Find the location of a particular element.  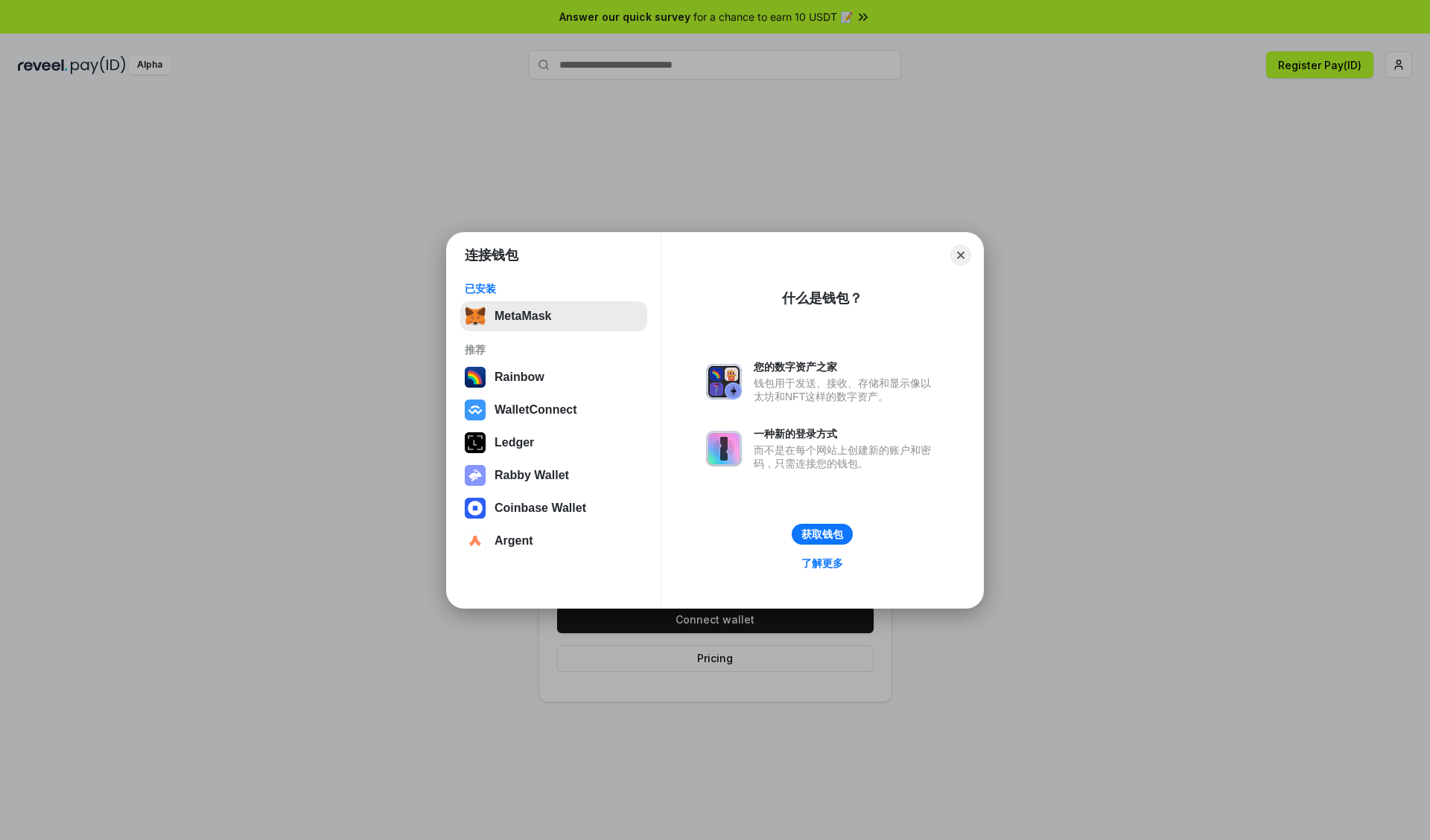

div: Rainbow is located at coordinates (519, 377).